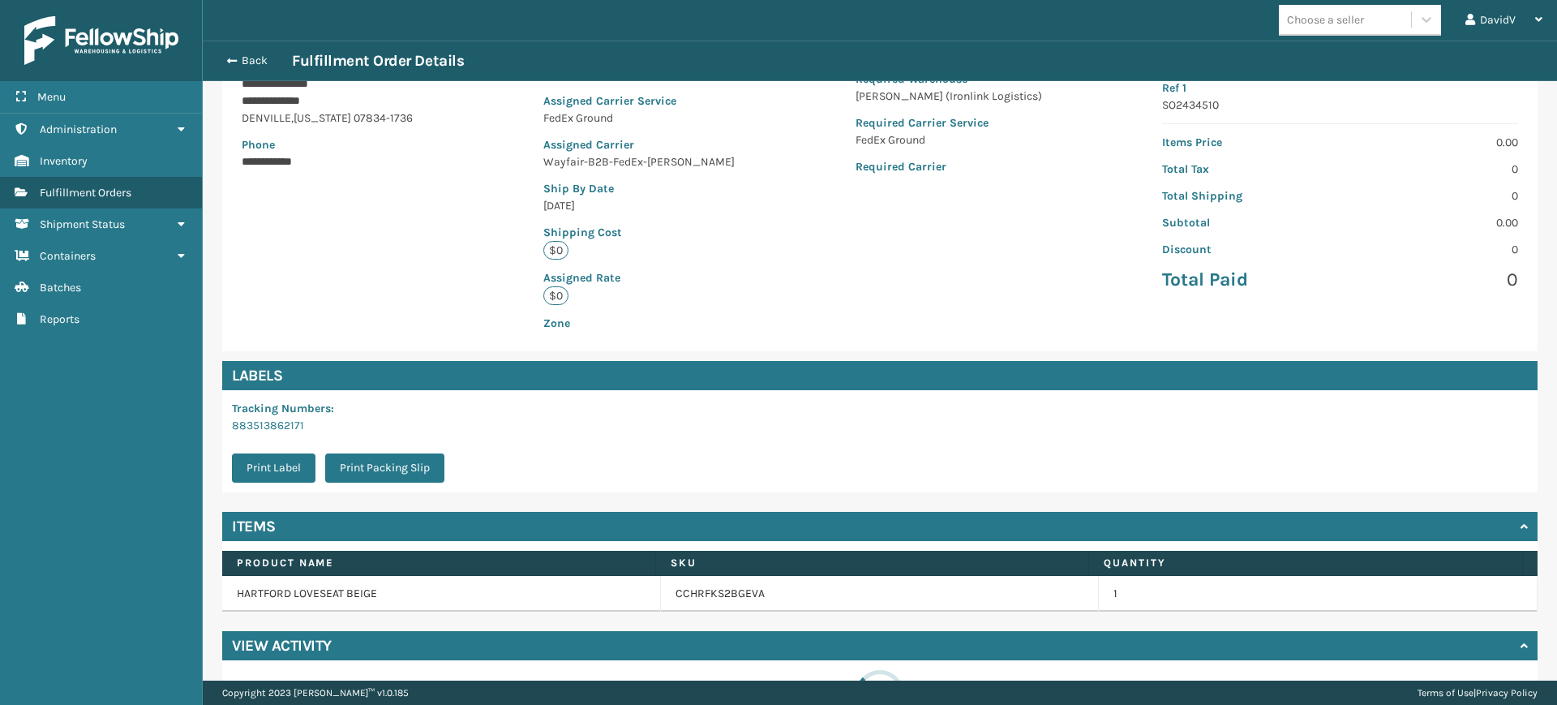 The image size is (1557, 705). What do you see at coordinates (1245, 222) in the screenshot?
I see `p: Subtotal` at bounding box center [1245, 222].